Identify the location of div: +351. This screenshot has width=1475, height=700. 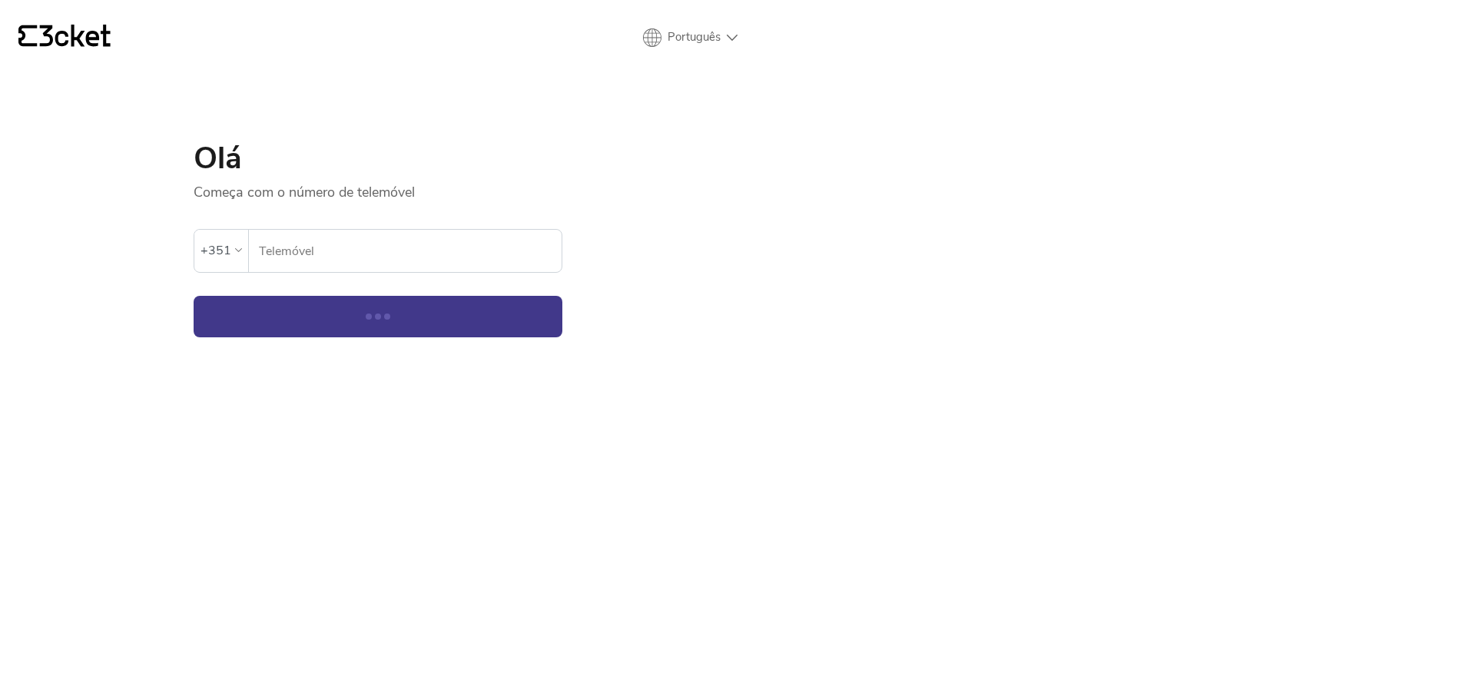
(216, 251).